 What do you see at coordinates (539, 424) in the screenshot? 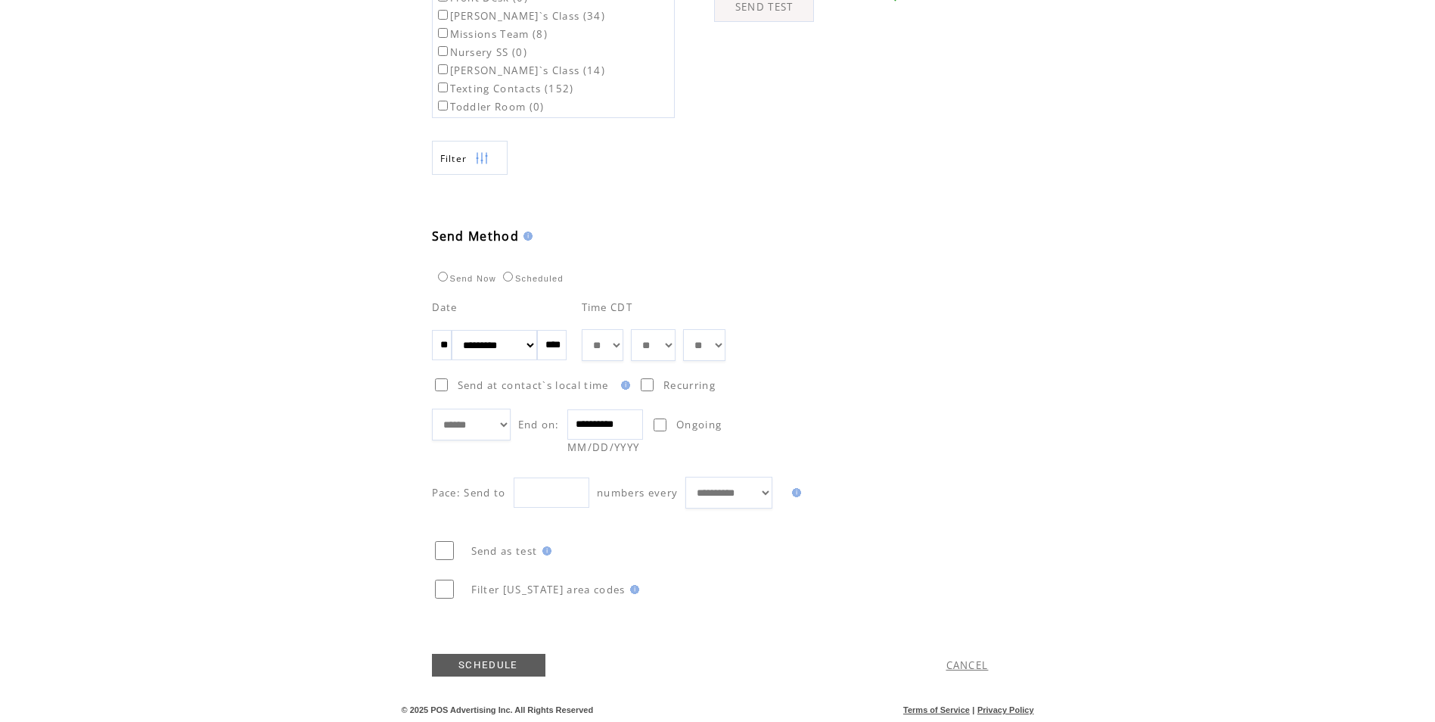
I see `span: End on:` at bounding box center [539, 424].